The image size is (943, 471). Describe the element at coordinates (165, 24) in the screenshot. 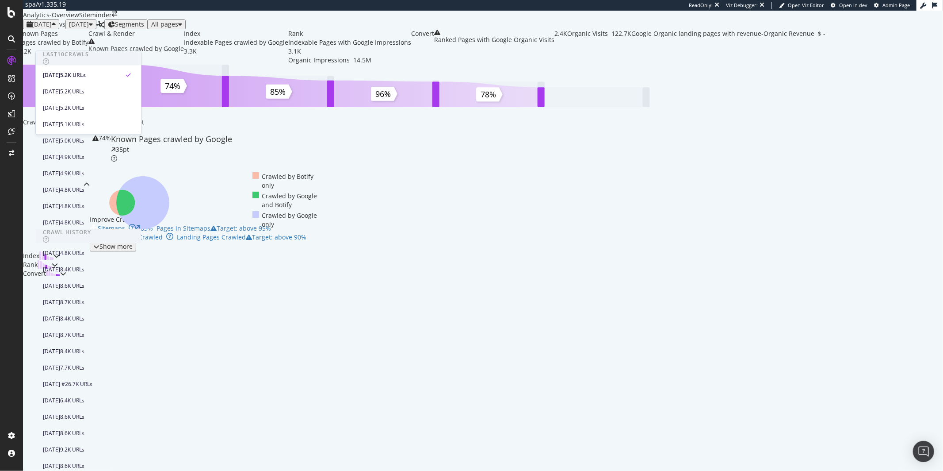

I see `span: All pages` at that location.